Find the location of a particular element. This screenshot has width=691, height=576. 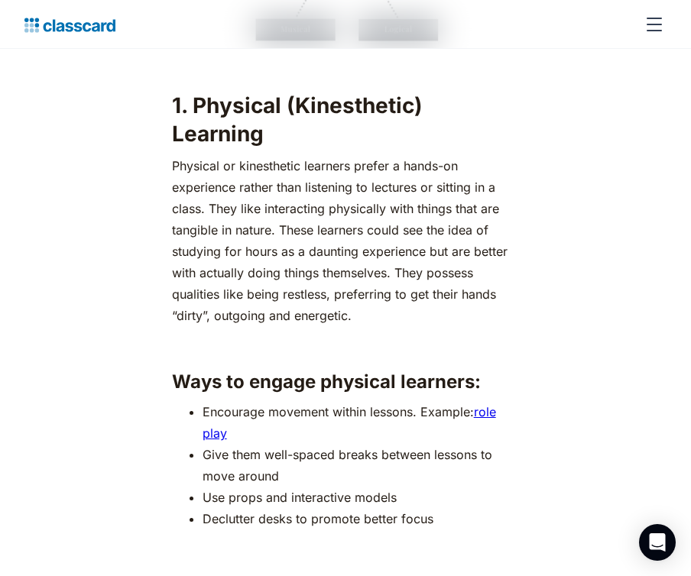

strong: 1. Physical (Kinesthetic) Learning is located at coordinates (297, 119).